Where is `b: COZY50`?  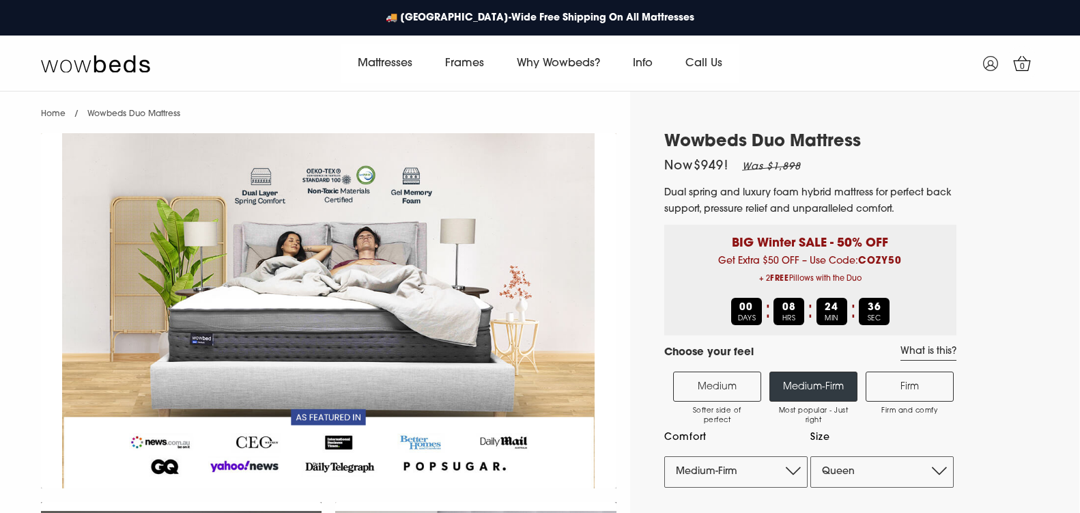
b: COZY50 is located at coordinates (880, 261).